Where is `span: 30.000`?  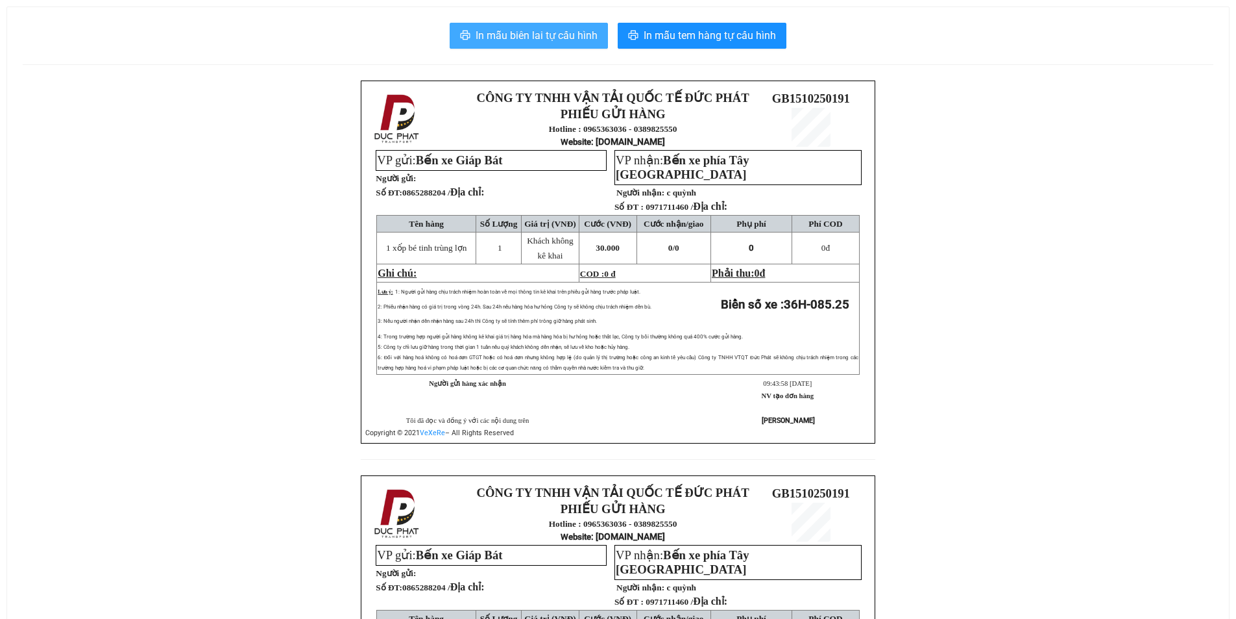
span: 30.000 is located at coordinates (608, 247).